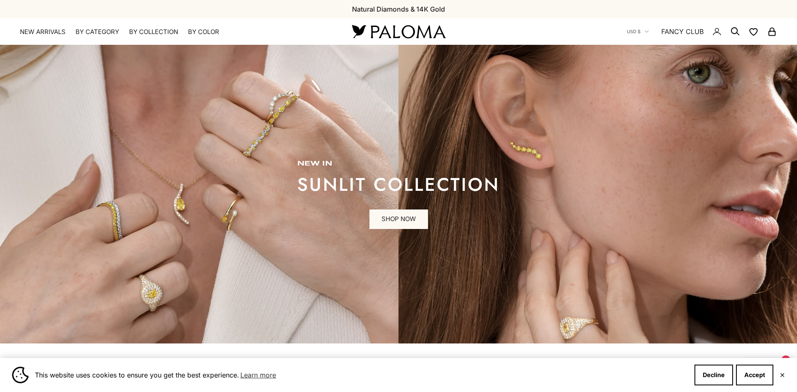  I want to click on summary: By Color, so click(203, 32).